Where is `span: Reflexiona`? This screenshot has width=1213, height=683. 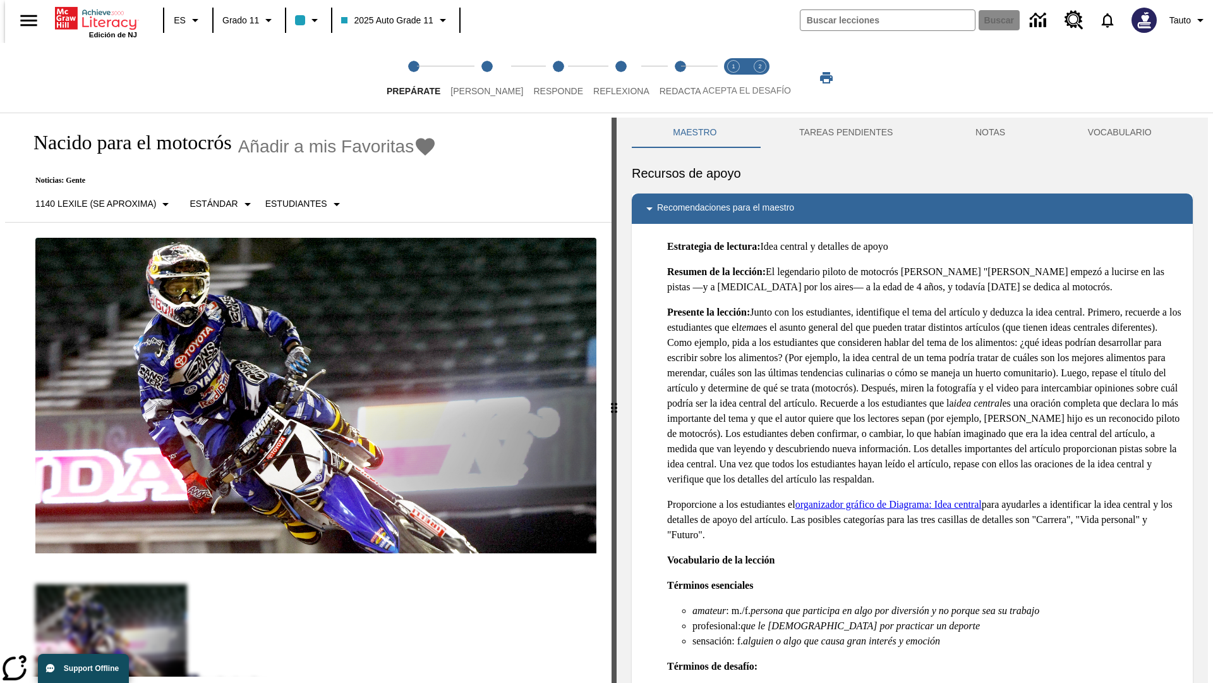 span: Reflexiona is located at coordinates (621, 91).